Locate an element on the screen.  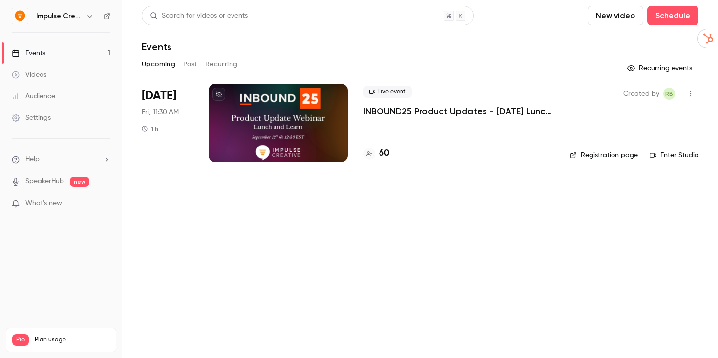
img: Impulse Creative is located at coordinates (20, 16).